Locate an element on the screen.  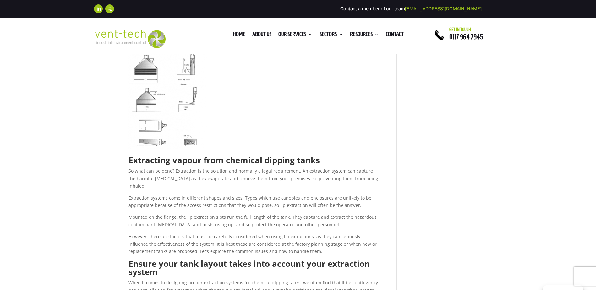
a: Follow on LinkedIn is located at coordinates (98, 9).